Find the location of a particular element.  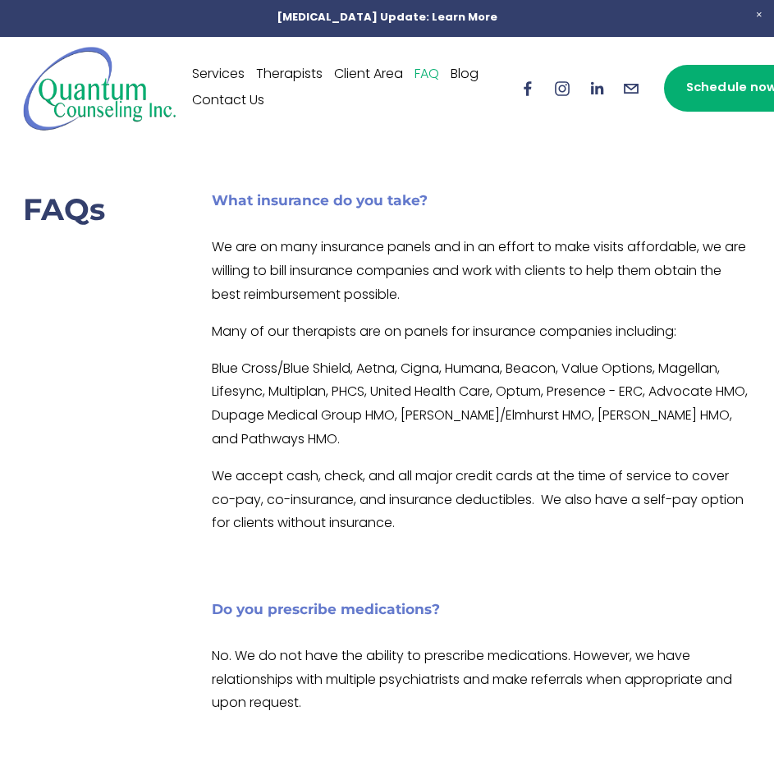

h4: Do you prescribe medications? is located at coordinates (481, 609).